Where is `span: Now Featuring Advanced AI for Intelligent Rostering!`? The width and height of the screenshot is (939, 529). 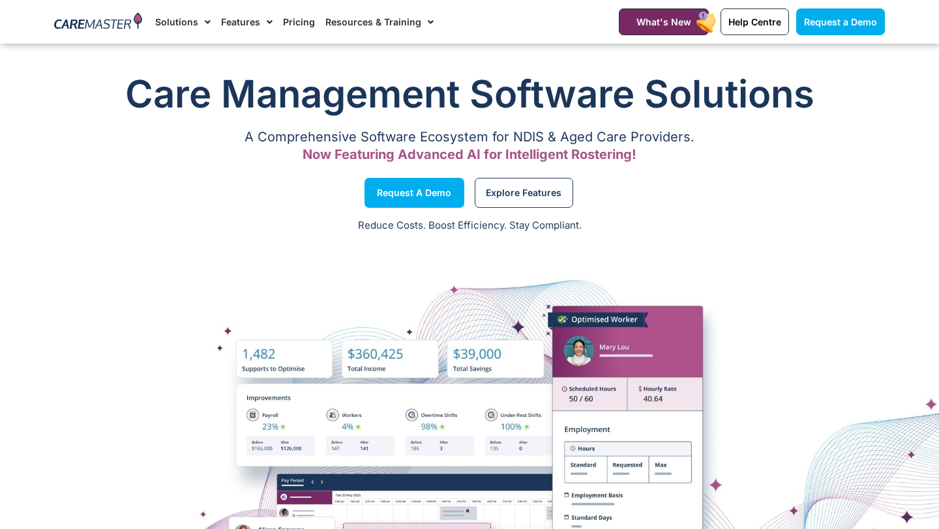
span: Now Featuring Advanced AI for Intelligent Rostering! is located at coordinates (469, 154).